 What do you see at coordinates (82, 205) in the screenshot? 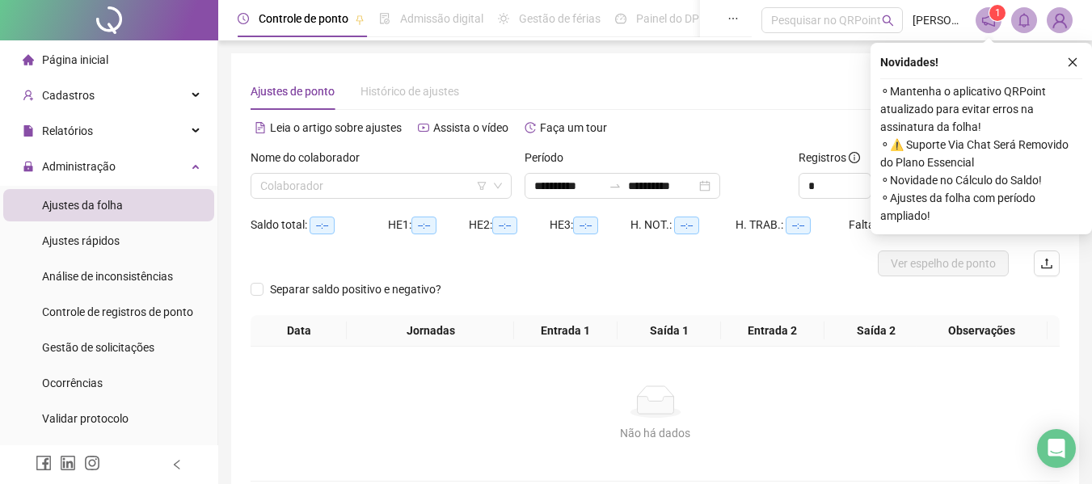
I see `span: Ajustes da folha` at bounding box center [82, 205].